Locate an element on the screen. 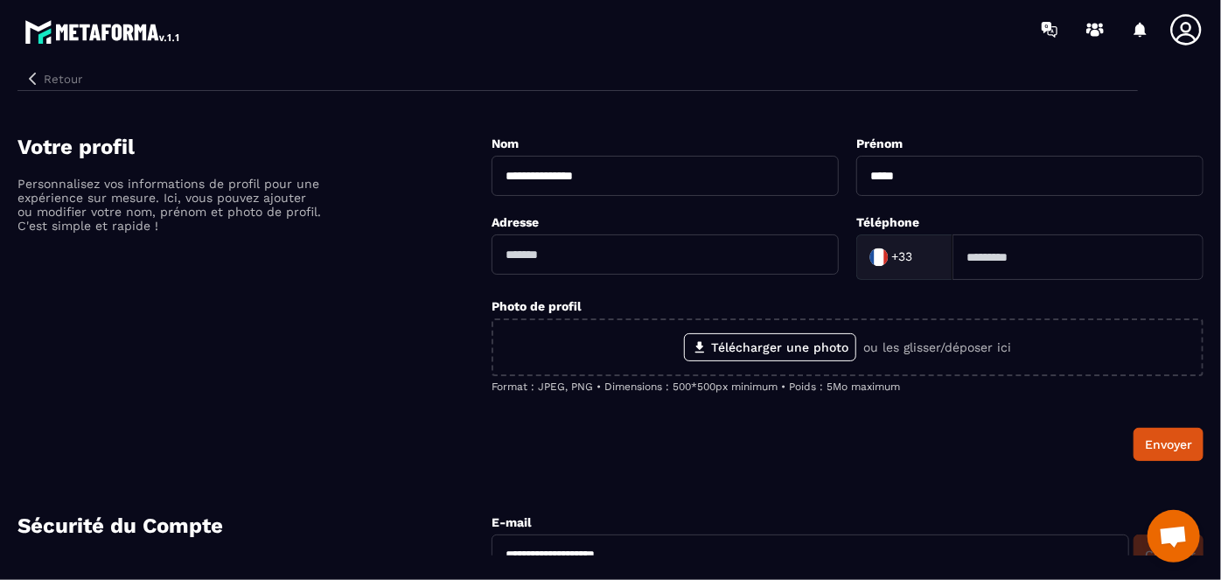 The width and height of the screenshot is (1221, 580). p: Personnalisez vos informations de profil pour une expérience sur mesure. Ici, vous pouvez ajouter... is located at coordinates (171, 205).